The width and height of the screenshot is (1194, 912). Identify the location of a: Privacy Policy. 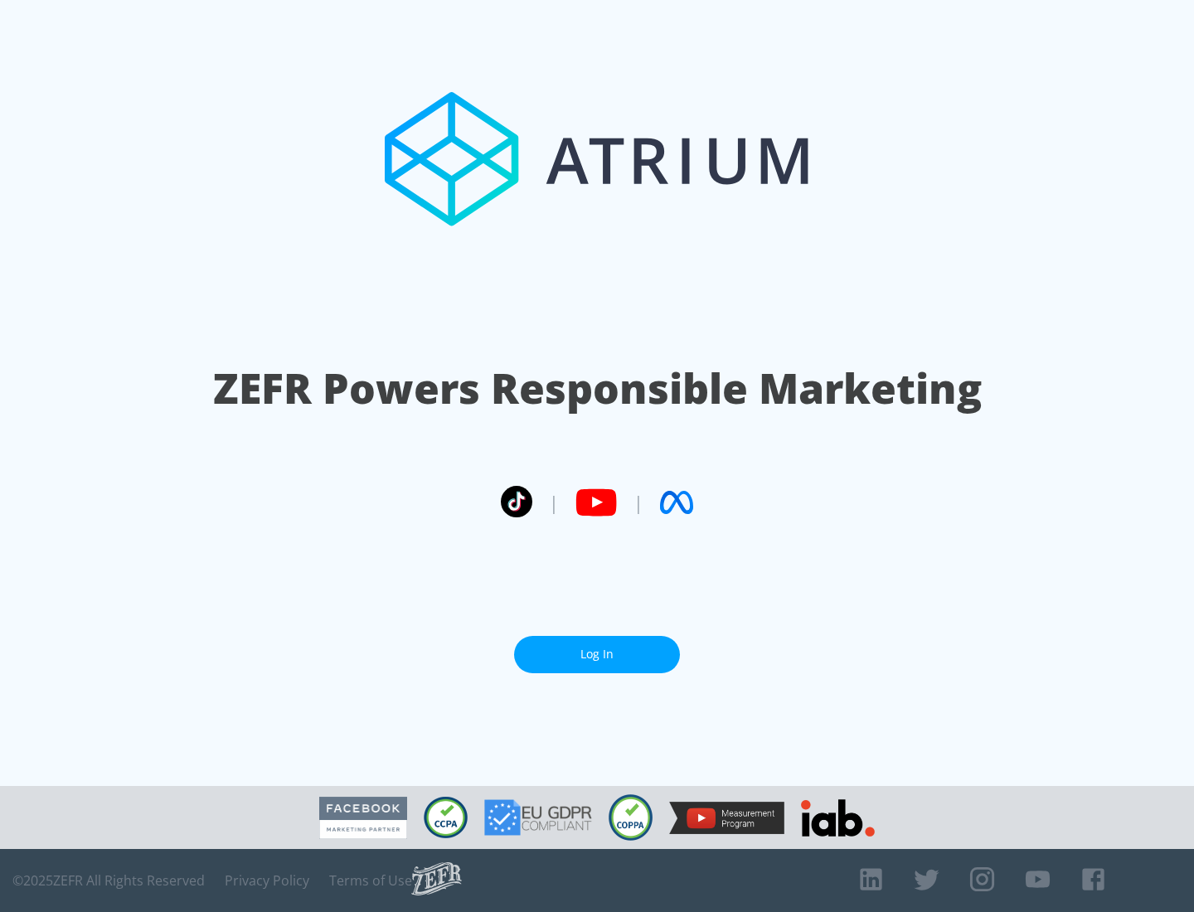
(267, 880).